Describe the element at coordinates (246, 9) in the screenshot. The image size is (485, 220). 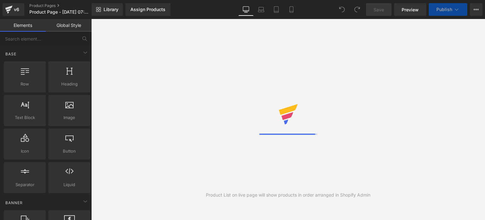
I see `a: Desktop` at that location.